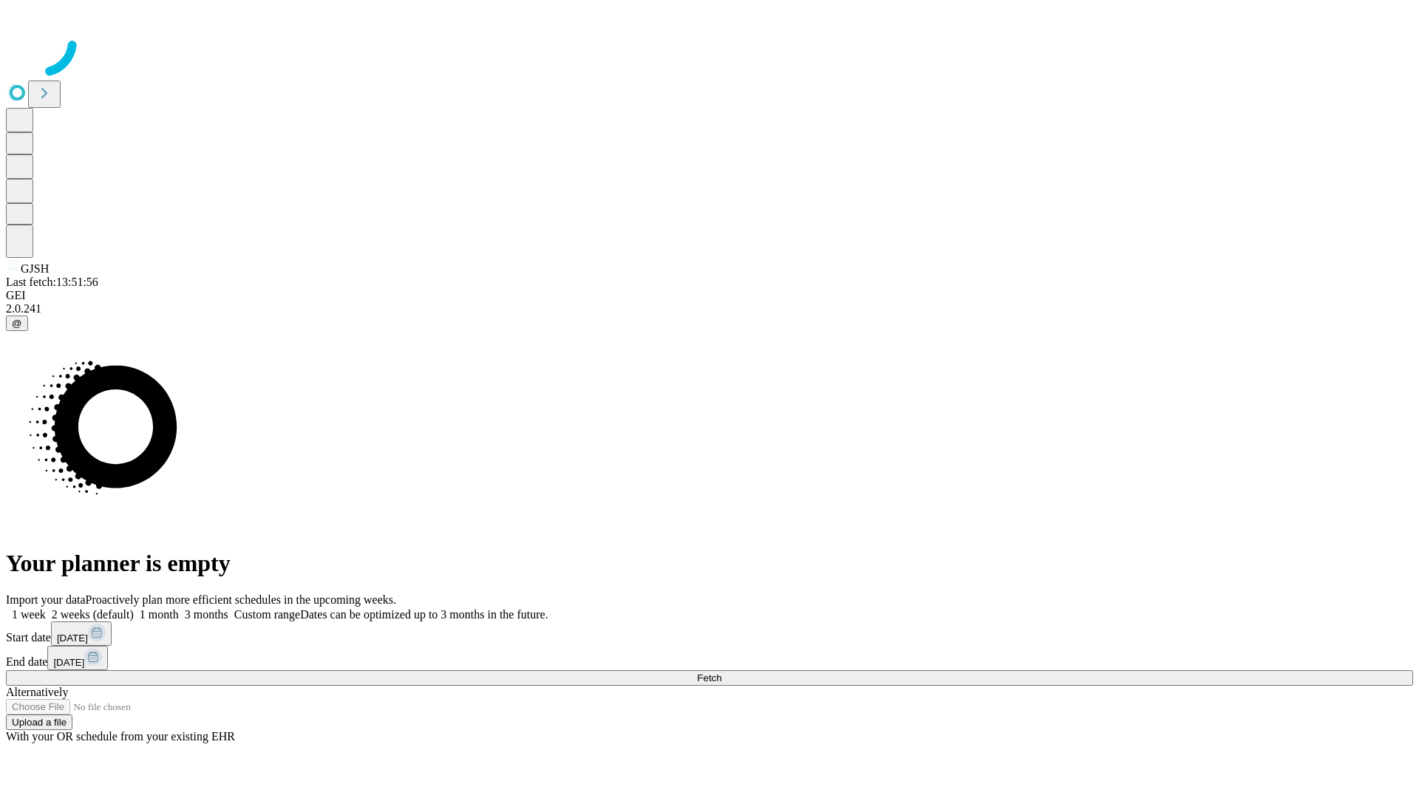  I want to click on button: Upload a file, so click(39, 722).